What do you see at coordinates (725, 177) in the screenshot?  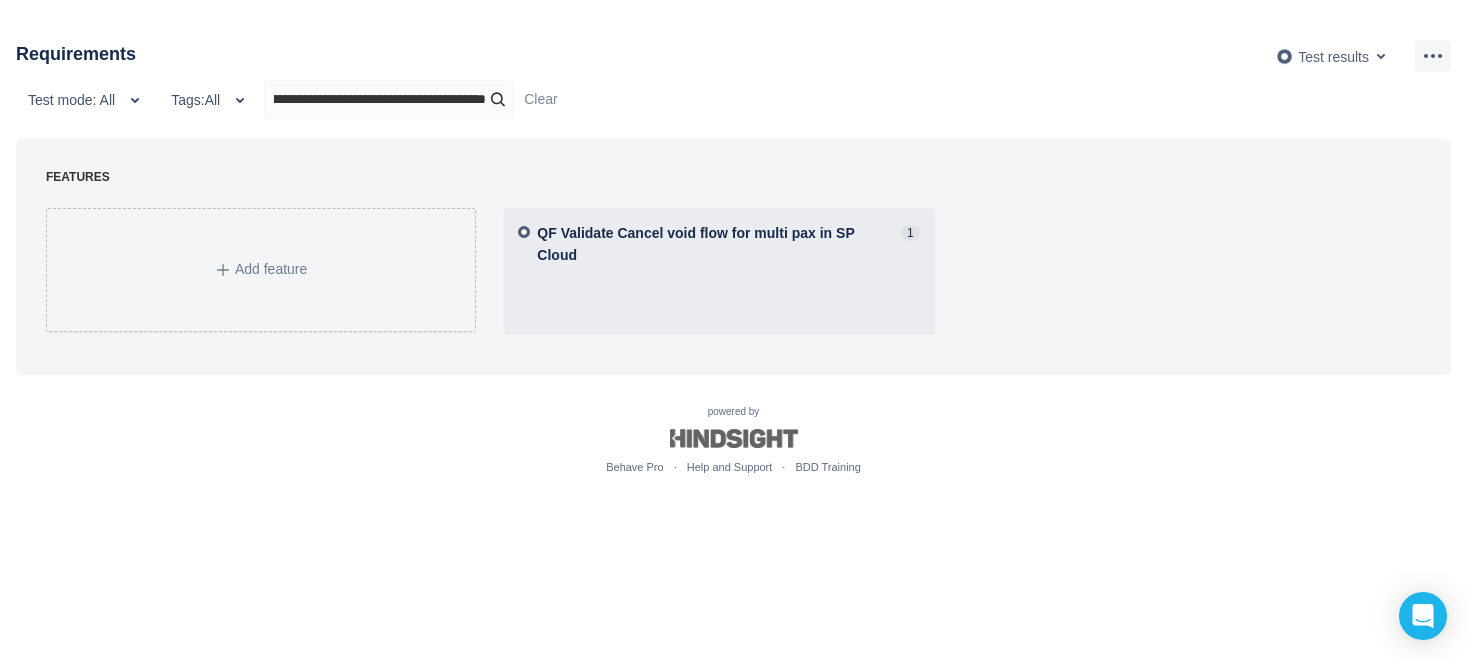 I see `div: FEATURES` at bounding box center [725, 177].